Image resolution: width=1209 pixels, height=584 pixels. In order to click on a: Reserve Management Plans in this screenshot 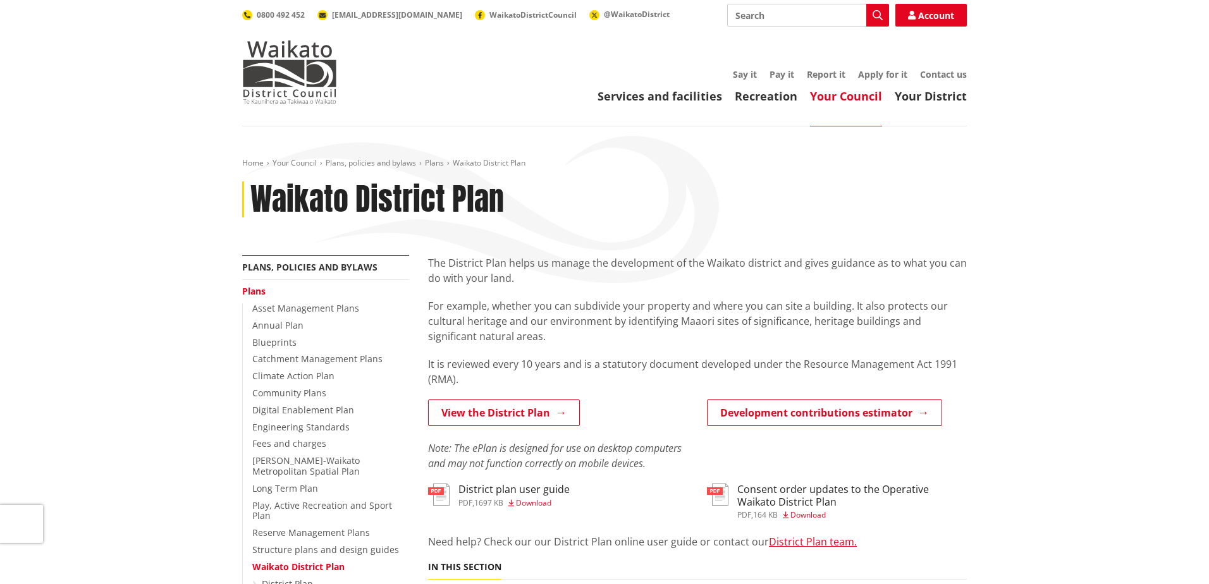, I will do `click(311, 532)`.